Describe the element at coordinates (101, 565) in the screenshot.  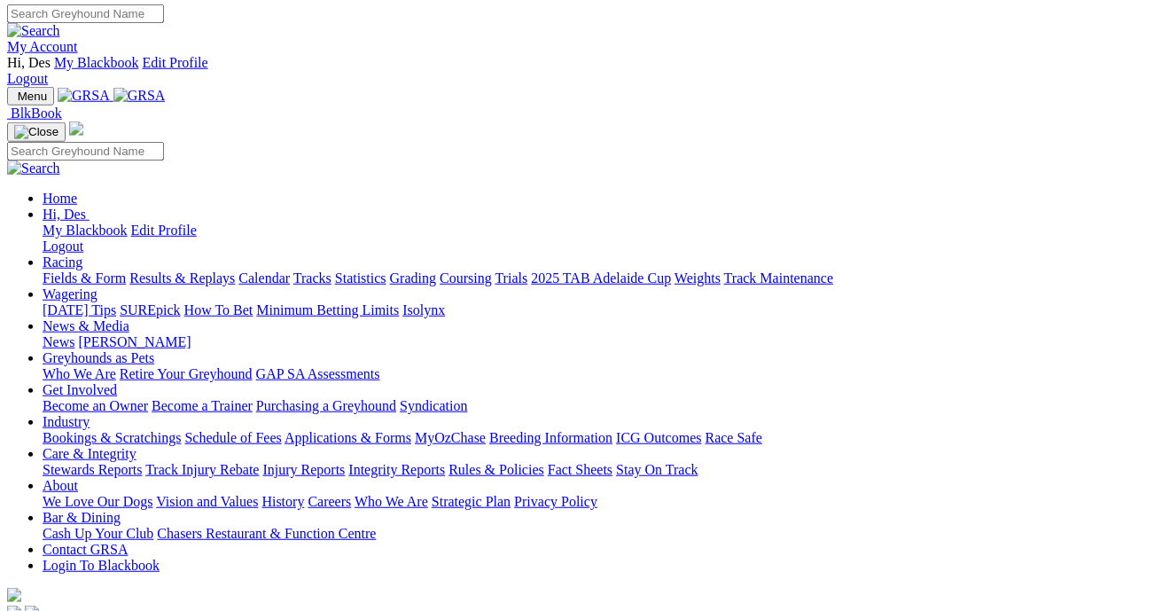
I see `a: Login To Blackbook` at that location.